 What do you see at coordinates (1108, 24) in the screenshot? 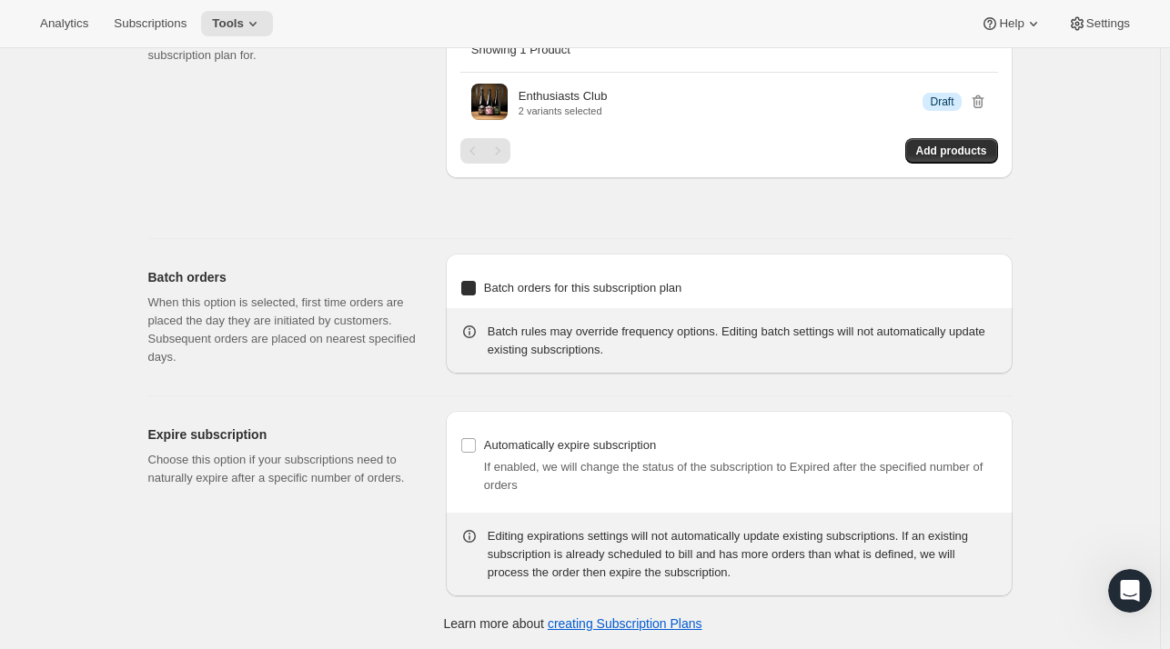
I see `span: Settings` at bounding box center [1108, 24].